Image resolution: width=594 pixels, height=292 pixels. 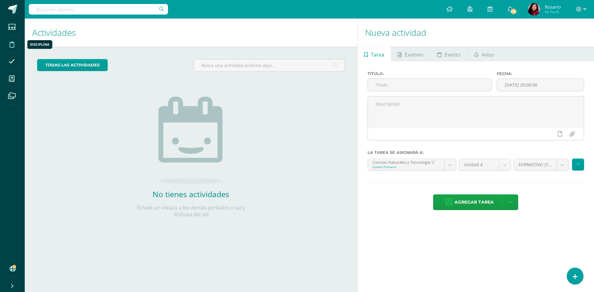 I want to click on img: no_activities.png, so click(x=191, y=140).